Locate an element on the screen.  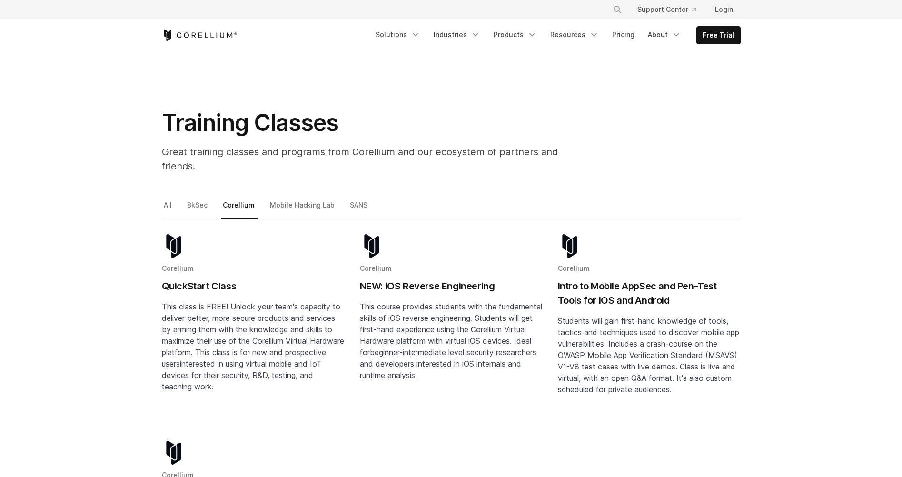
h2: NEW: iOS Reverse Engineering is located at coordinates (451, 286).